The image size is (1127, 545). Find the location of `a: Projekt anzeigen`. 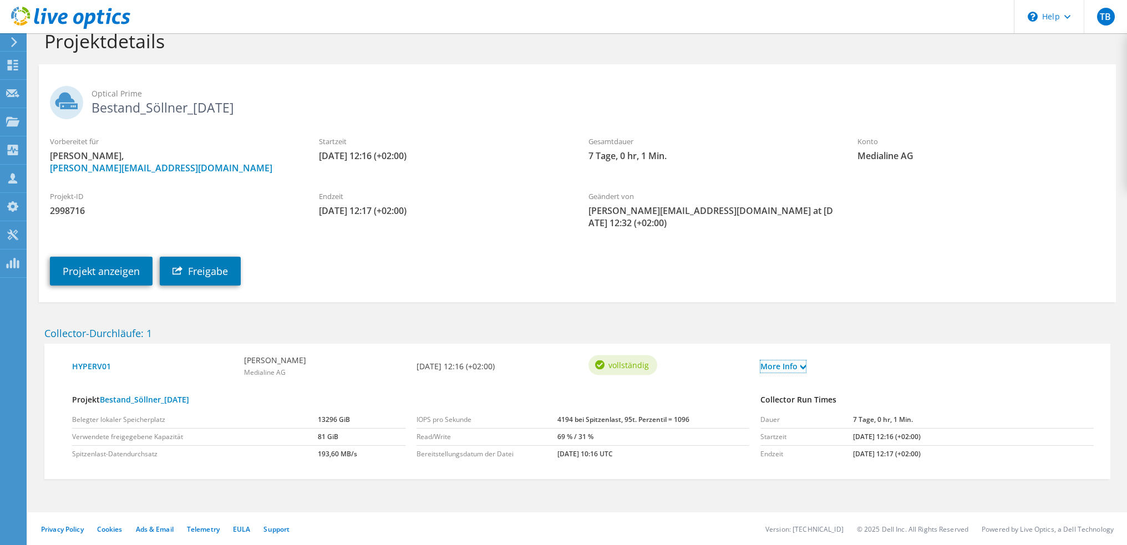

a: Projekt anzeigen is located at coordinates (101, 271).